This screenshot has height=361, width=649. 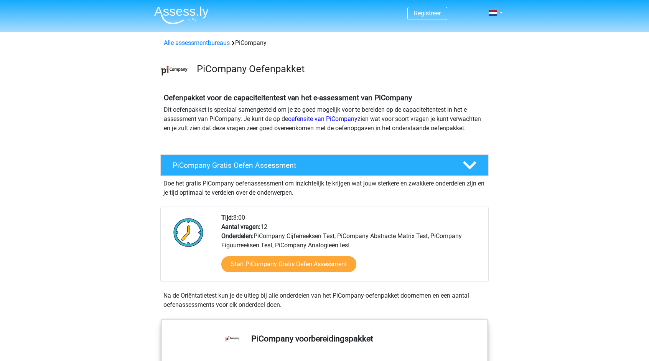 I want to click on div: PiCompany, so click(x=325, y=43).